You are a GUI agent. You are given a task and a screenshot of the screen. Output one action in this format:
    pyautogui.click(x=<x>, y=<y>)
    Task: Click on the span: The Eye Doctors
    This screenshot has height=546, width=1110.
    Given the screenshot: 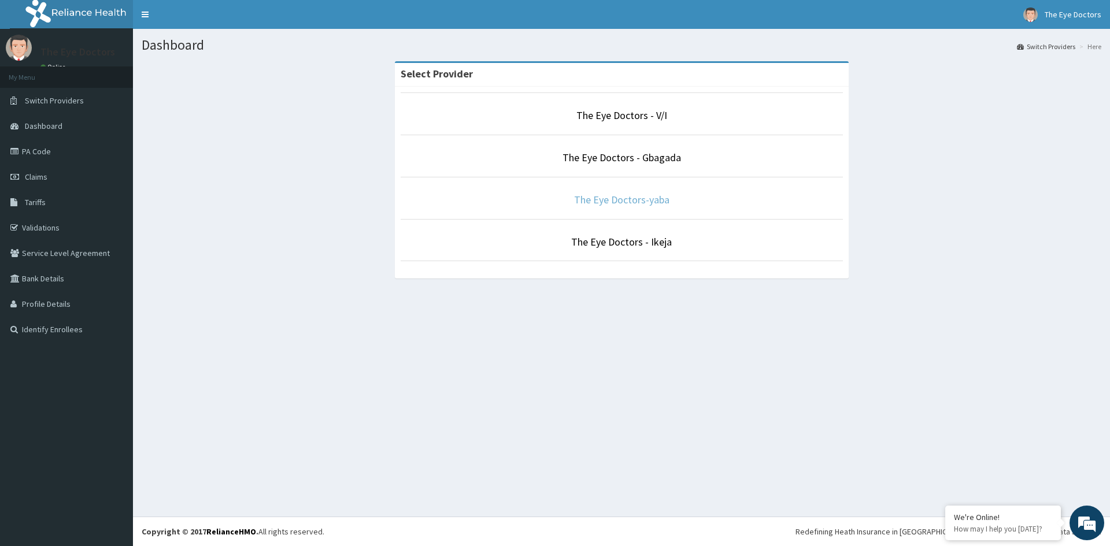 What is the action you would take?
    pyautogui.click(x=1073, y=14)
    